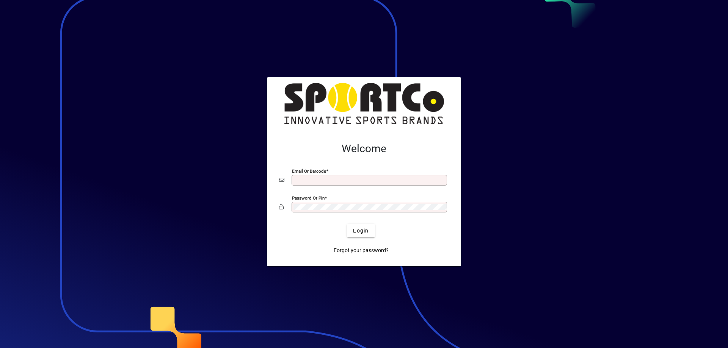 The width and height of the screenshot is (728, 348). Describe the element at coordinates (309, 171) in the screenshot. I see `mat-label: Email or Barcode` at that location.